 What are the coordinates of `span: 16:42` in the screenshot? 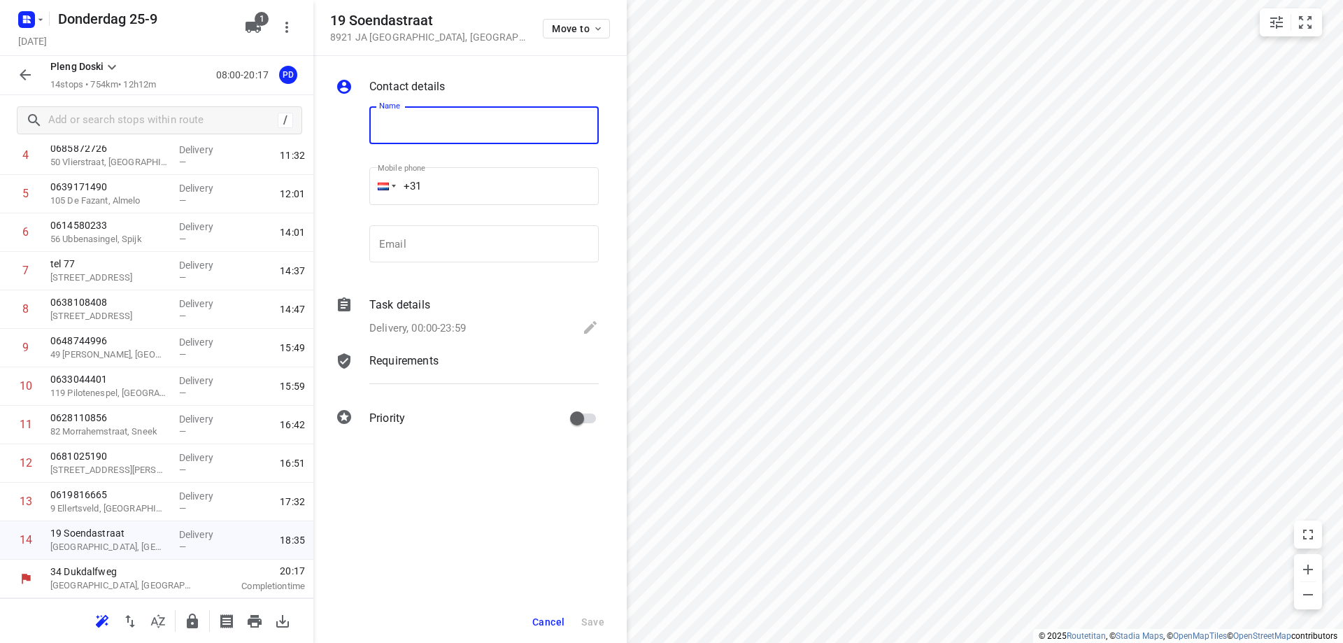 It's located at (292, 424).